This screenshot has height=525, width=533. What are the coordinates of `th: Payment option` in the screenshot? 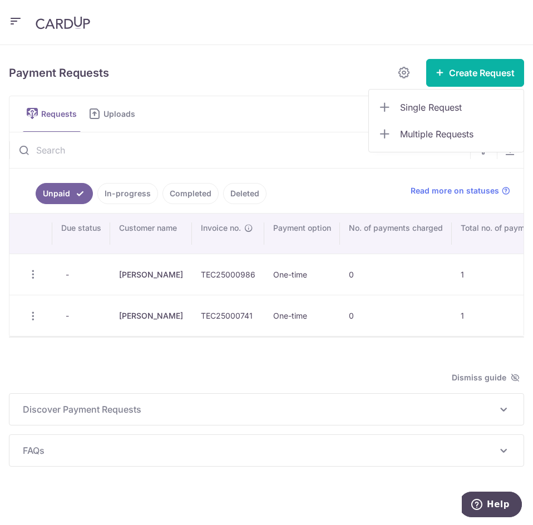 It's located at (302, 234).